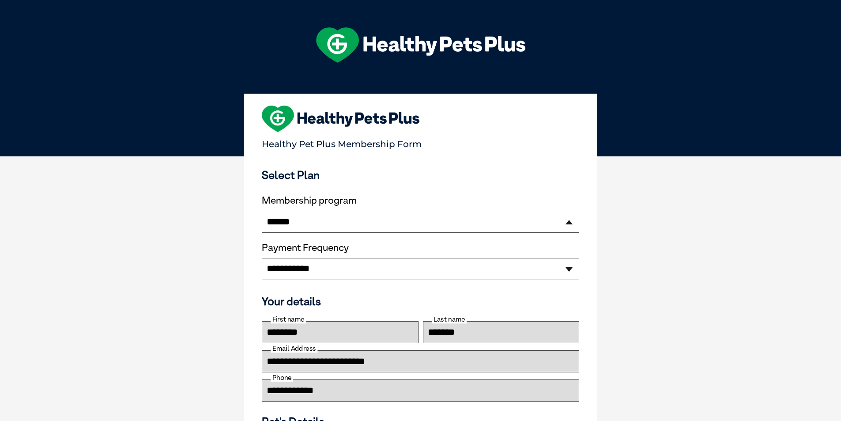 The width and height of the screenshot is (841, 421). I want to click on h3: Your details, so click(420, 301).